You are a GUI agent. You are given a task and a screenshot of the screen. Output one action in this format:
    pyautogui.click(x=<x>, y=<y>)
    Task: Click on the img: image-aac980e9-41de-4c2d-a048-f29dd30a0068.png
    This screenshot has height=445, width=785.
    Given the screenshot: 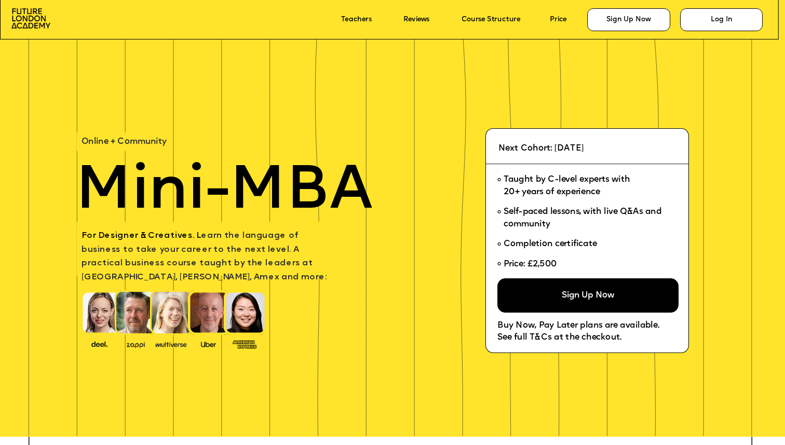 What is the action you would take?
    pyautogui.click(x=31, y=18)
    